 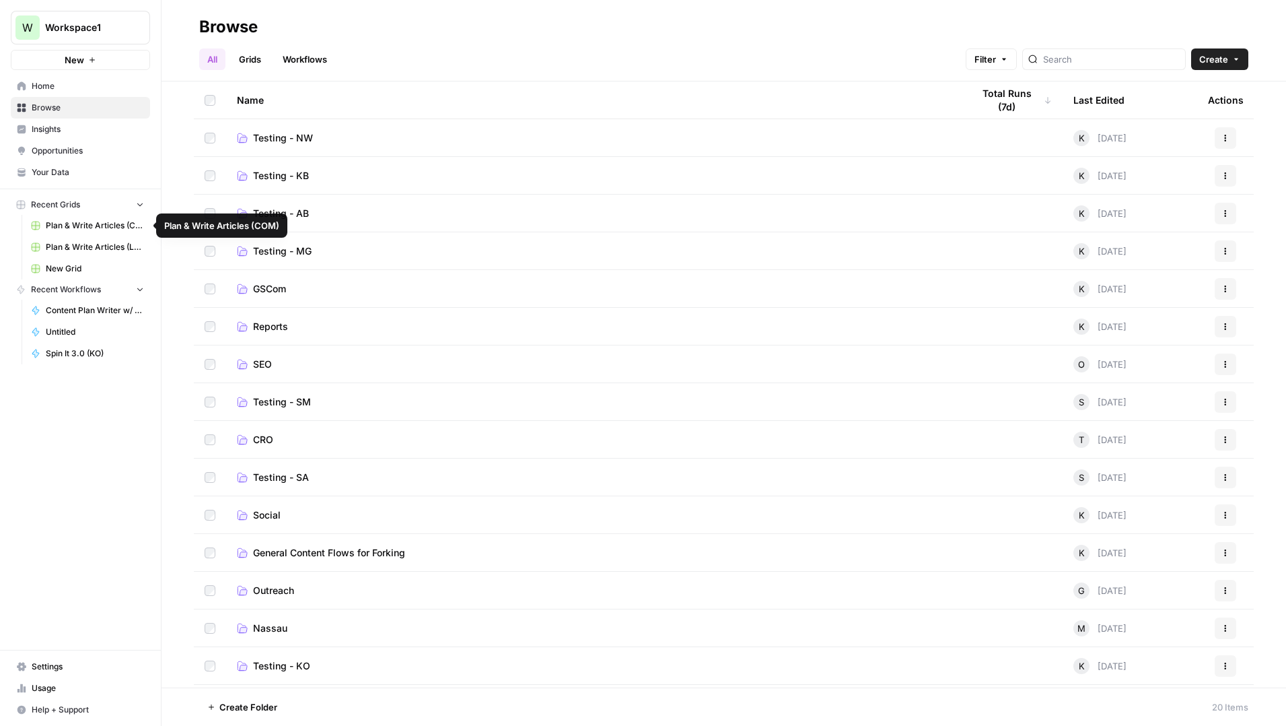 What do you see at coordinates (28, 28) in the screenshot?
I see `span: W` at bounding box center [28, 28].